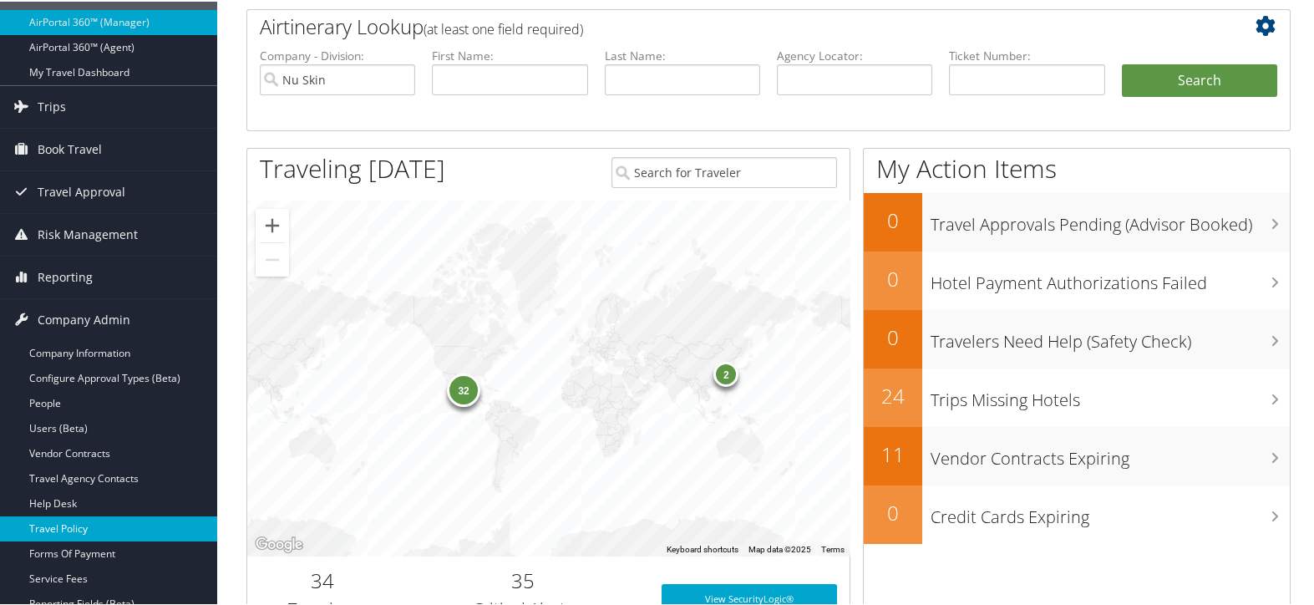 Image resolution: width=1314 pixels, height=605 pixels. Describe the element at coordinates (682, 54) in the screenshot. I see `label: Last Name:` at that location.